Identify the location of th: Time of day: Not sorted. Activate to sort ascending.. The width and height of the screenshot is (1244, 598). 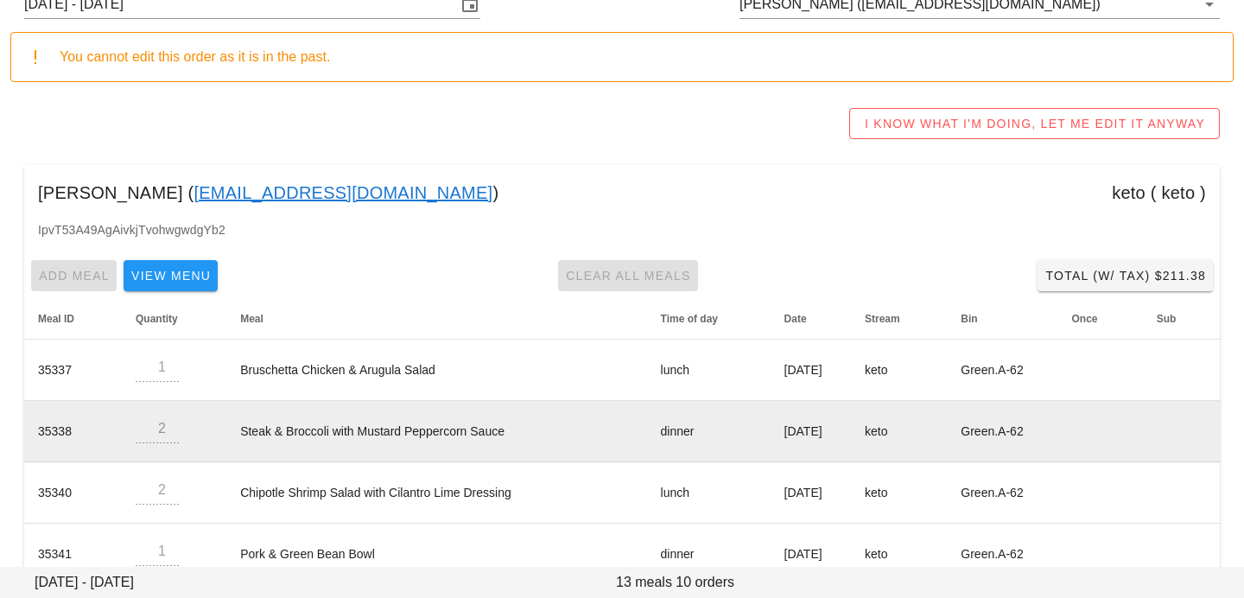
(708, 319).